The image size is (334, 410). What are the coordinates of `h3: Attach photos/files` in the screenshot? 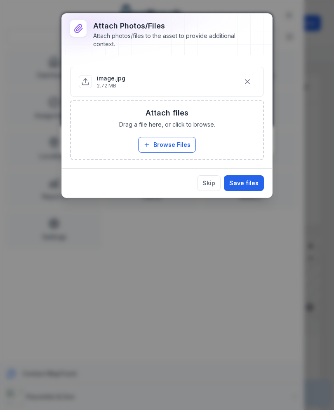 It's located at (172, 26).